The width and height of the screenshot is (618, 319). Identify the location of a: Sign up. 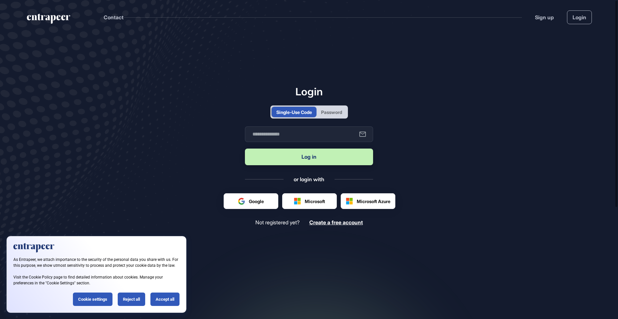
(544, 17).